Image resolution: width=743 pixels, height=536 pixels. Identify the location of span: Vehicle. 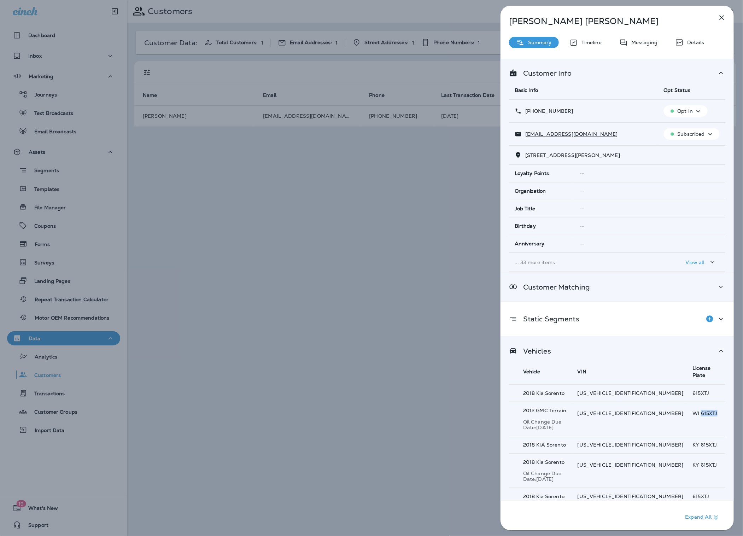
(532, 372).